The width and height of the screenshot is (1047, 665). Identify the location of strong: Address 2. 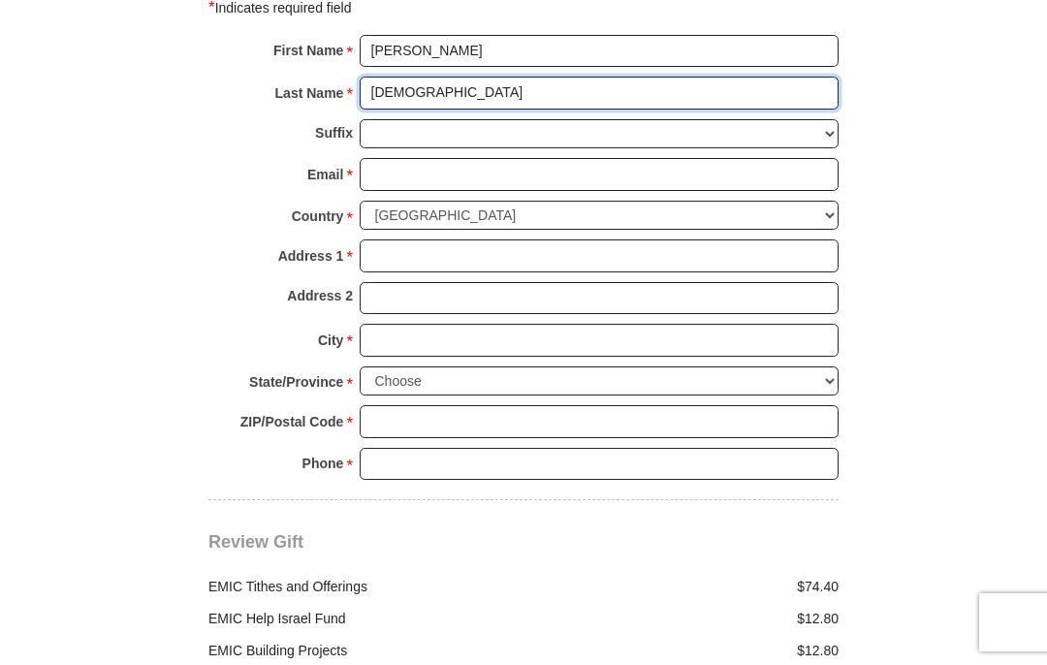
(320, 296).